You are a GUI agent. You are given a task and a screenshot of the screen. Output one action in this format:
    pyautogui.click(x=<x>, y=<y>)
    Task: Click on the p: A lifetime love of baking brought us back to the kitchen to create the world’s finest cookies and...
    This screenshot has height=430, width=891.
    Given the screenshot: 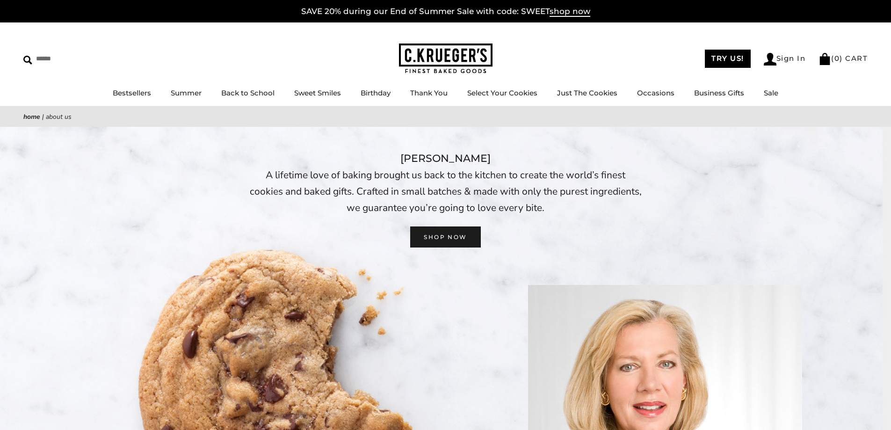 What is the action you would take?
    pyautogui.click(x=446, y=191)
    